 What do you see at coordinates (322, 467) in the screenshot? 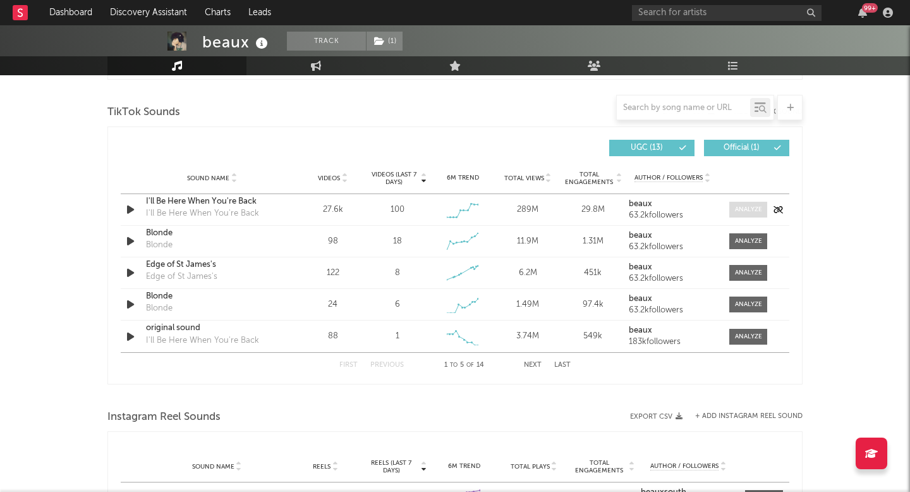
I see `span: Reels` at bounding box center [322, 467].